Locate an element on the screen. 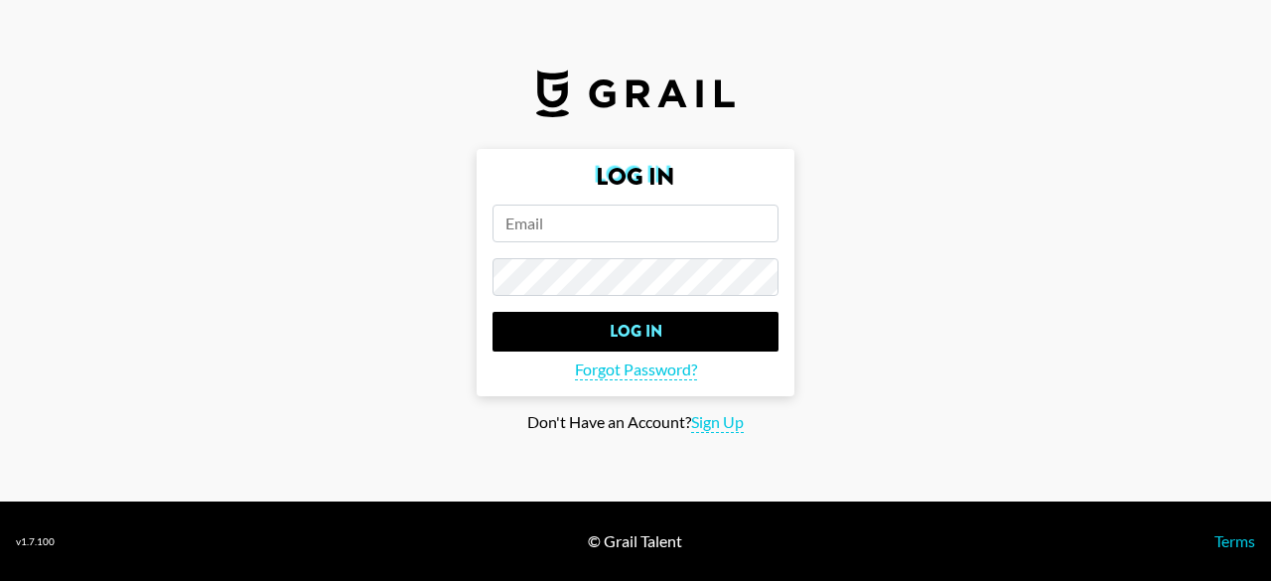  div: v 1.7.100 is located at coordinates (35, 541).